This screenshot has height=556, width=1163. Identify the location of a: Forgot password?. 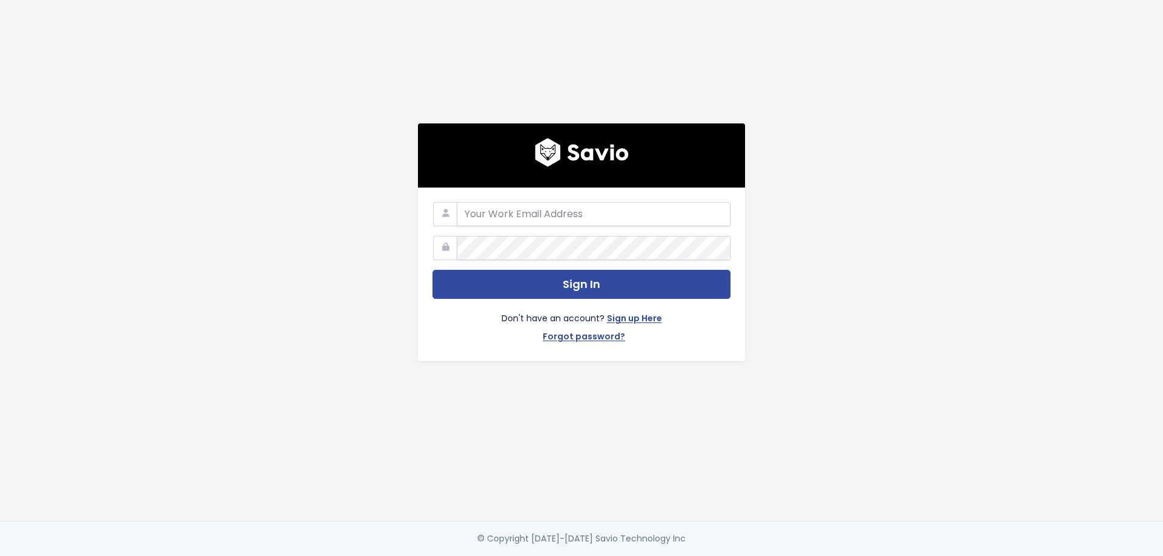
(584, 338).